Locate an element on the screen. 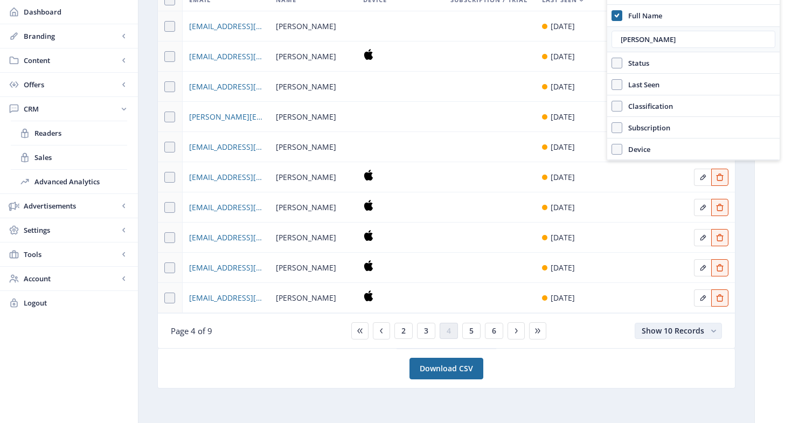 Image resolution: width=785 pixels, height=423 pixels. button: 2 is located at coordinates (404, 331).